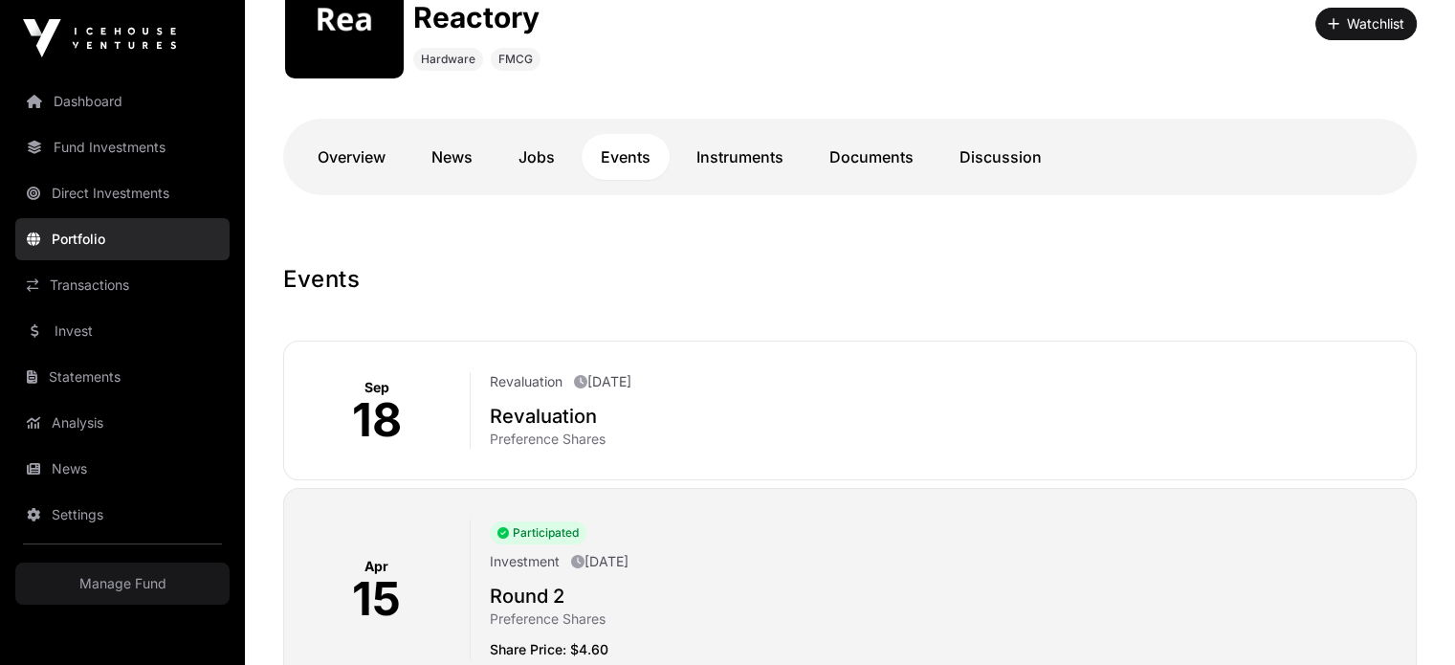 Image resolution: width=1455 pixels, height=665 pixels. I want to click on a: Jobs, so click(537, 157).